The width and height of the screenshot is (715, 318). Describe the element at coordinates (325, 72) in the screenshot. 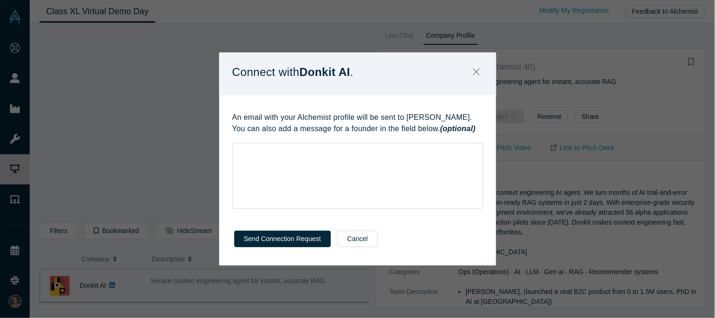

I see `strong: Donkit AI` at that location.